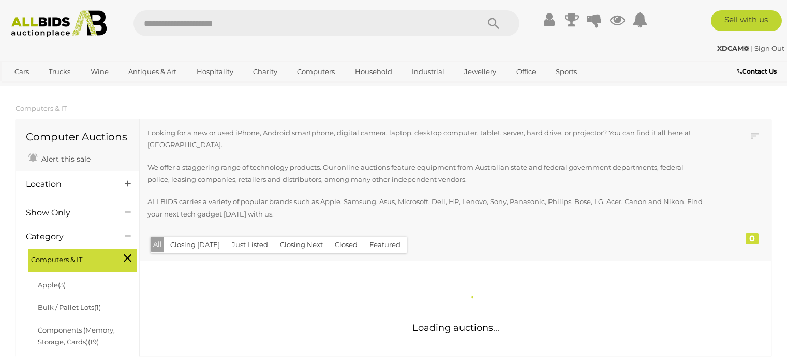 Image resolution: width=787 pixels, height=360 pixels. What do you see at coordinates (59, 71) in the screenshot?
I see `a: Trucks` at bounding box center [59, 71].